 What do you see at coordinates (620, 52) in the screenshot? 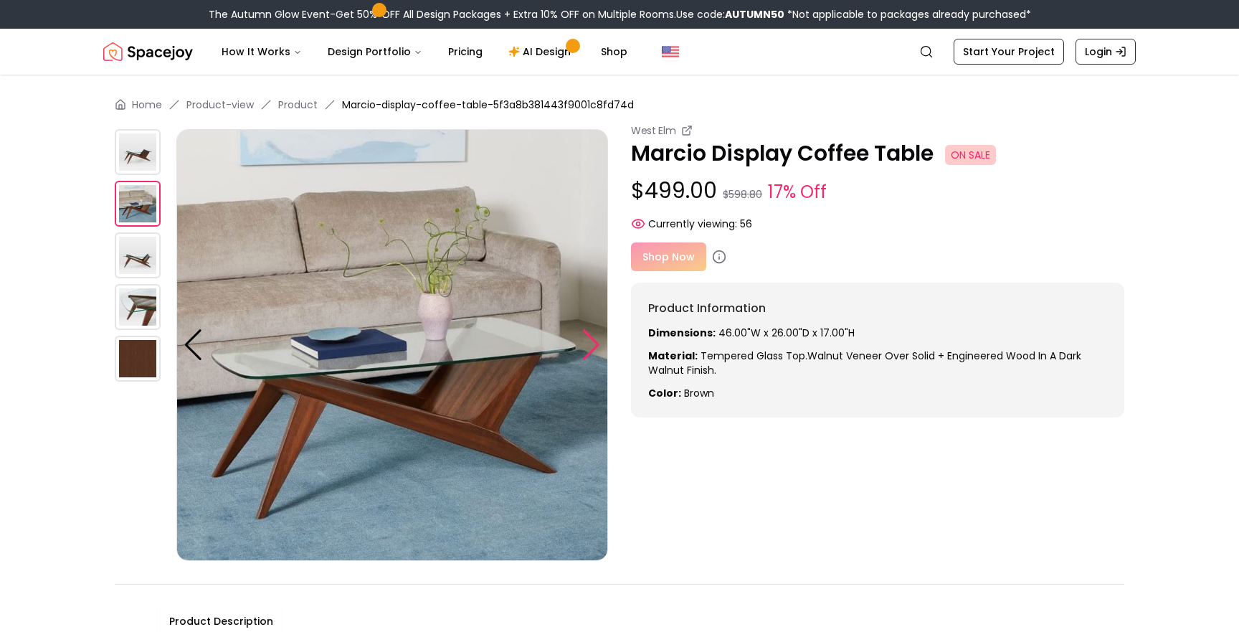
I see `nav: Global` at bounding box center [620, 52].